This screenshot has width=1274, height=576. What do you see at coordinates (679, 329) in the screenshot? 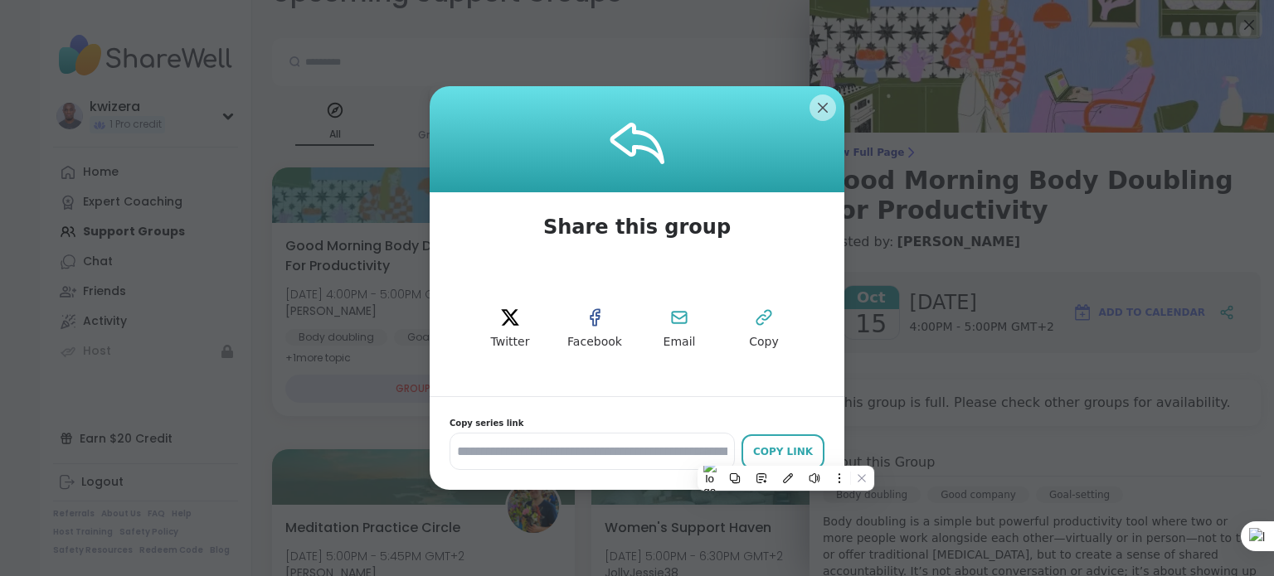
I see `button: Email` at bounding box center [679, 329].